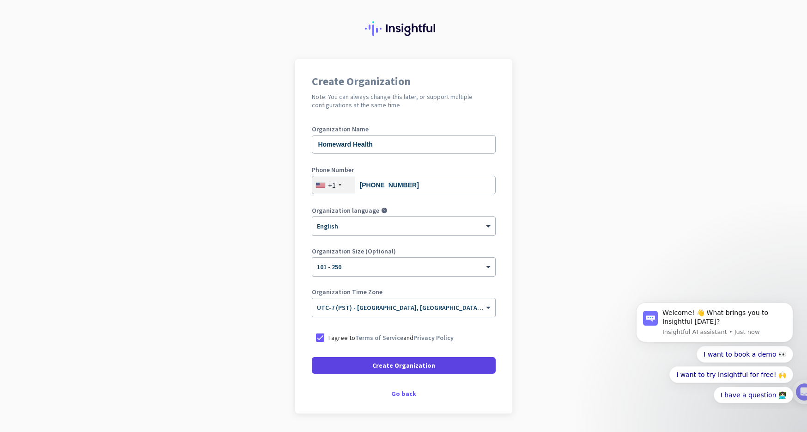 This screenshot has width=807, height=432. What do you see at coordinates (346, 210) in the screenshot?
I see `label: Organization language` at bounding box center [346, 210].